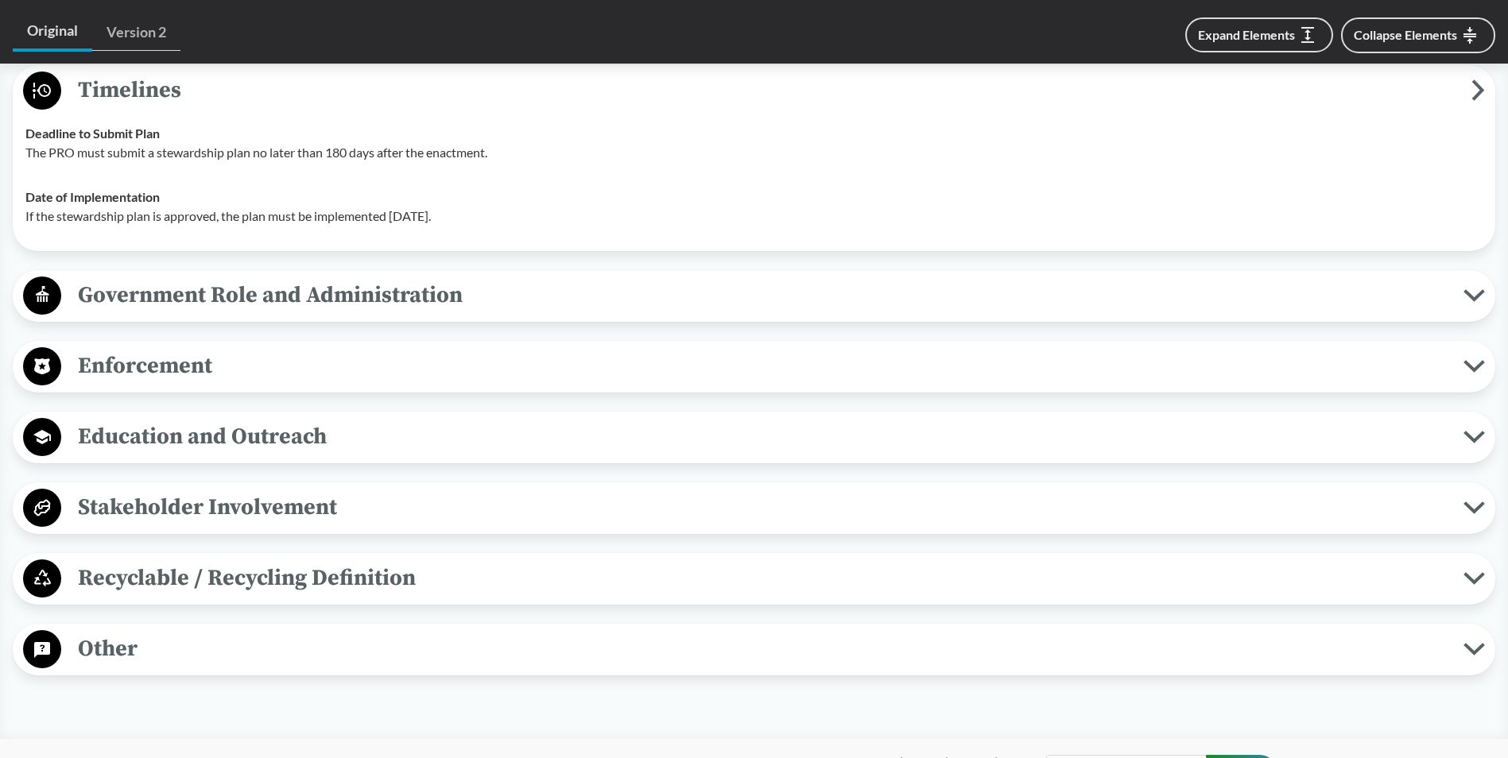 This screenshot has height=758, width=1508. I want to click on a: Version 2, so click(136, 33).